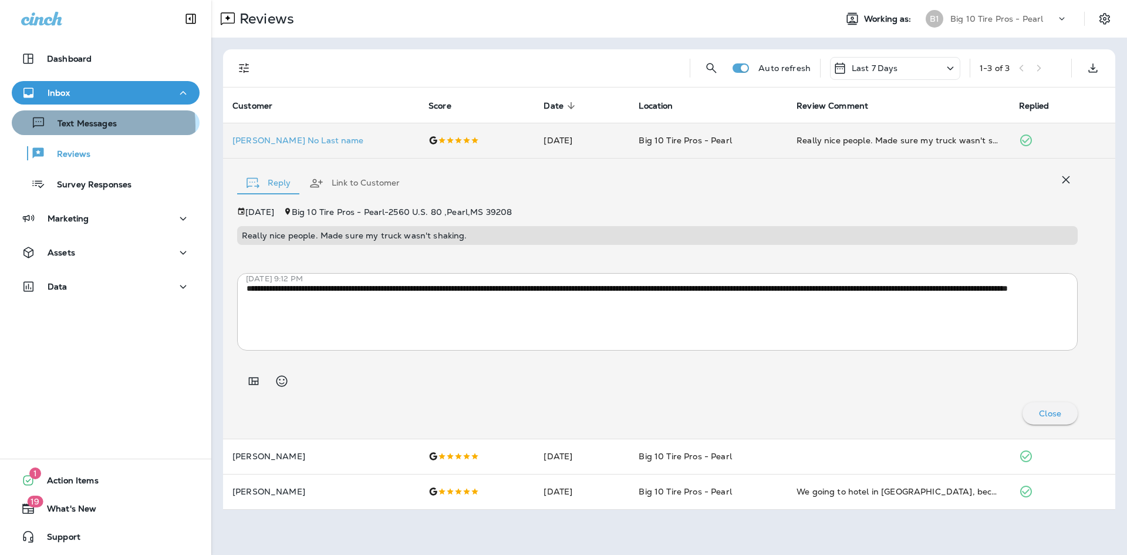 The image size is (1127, 555). Describe the element at coordinates (58, 539) in the screenshot. I see `span: Support` at that location.